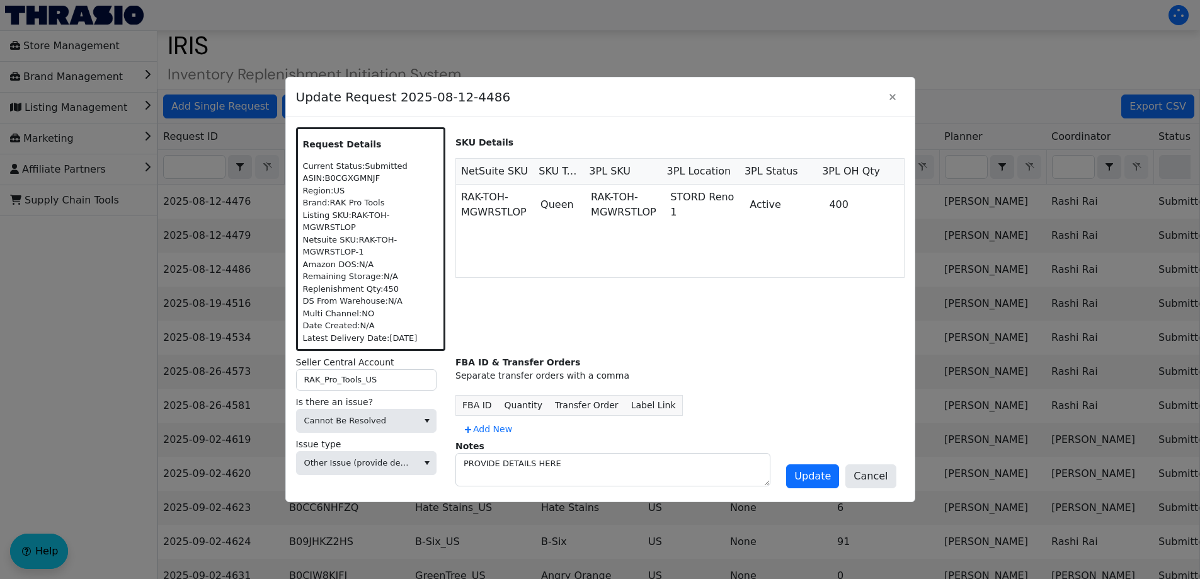 The width and height of the screenshot is (1200, 579). Describe the element at coordinates (371, 277) in the screenshot. I see `div: Remaining Storage: N/A` at that location.